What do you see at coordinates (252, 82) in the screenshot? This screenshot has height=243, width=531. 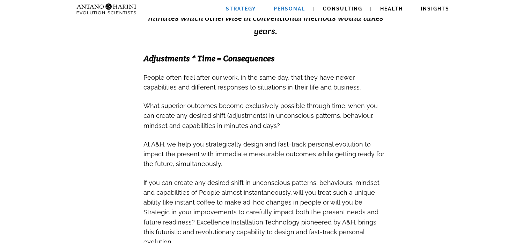 I see `span: People often feel after our work, in the same day, that they have newer capabilities and differen...` at bounding box center [252, 82].